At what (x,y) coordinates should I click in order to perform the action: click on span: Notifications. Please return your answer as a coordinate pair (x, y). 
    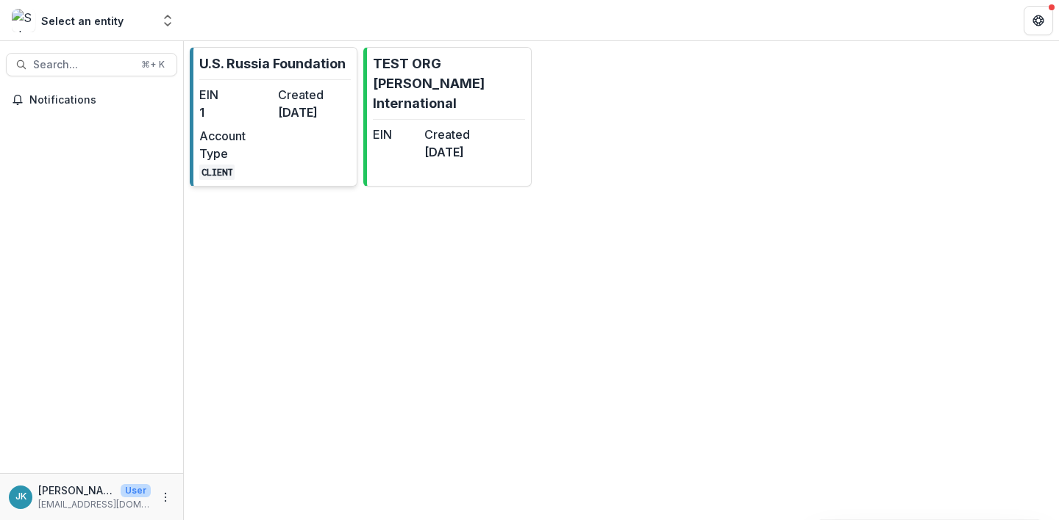
    Looking at the image, I should click on (100, 100).